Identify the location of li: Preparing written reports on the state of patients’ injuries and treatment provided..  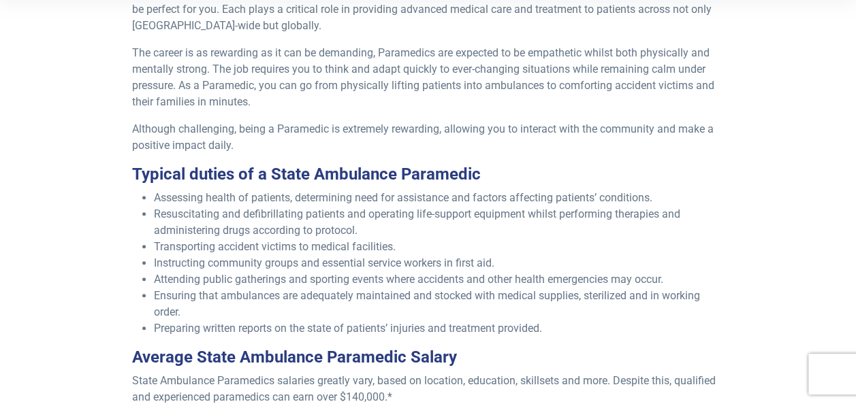
(438, 329).